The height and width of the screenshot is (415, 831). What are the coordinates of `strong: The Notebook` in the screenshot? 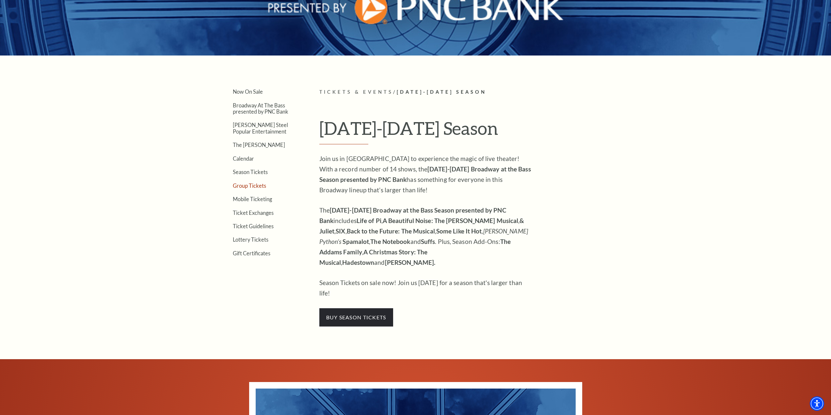 It's located at (390, 241).